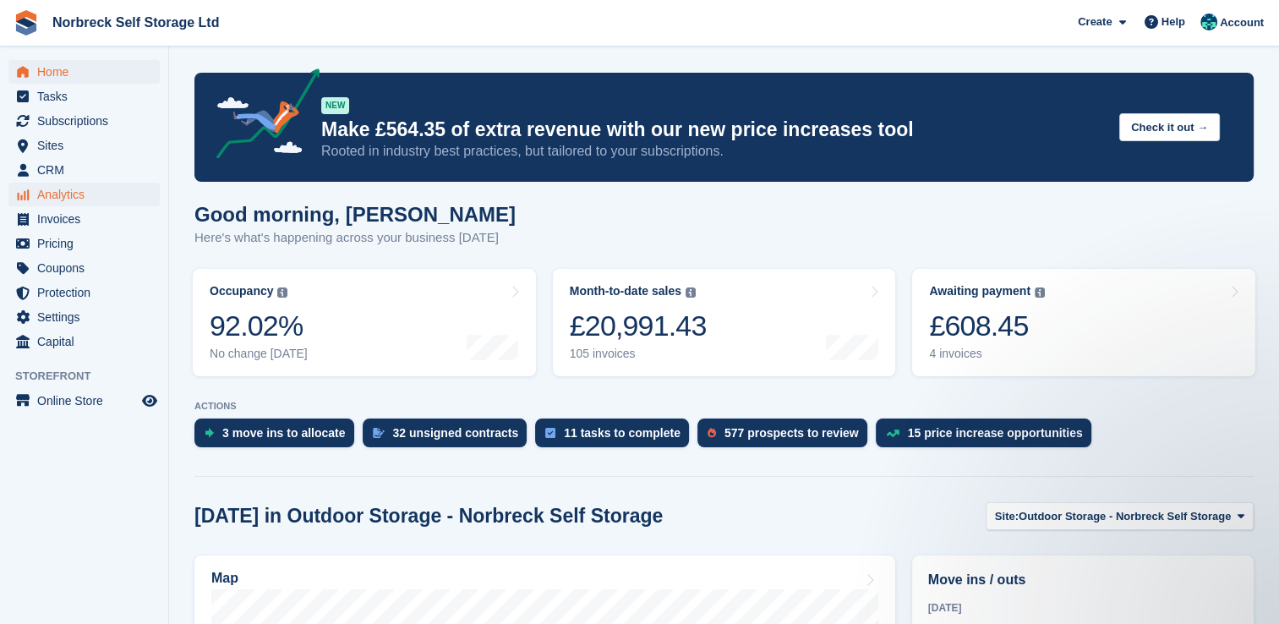 This screenshot has width=1279, height=624. Describe the element at coordinates (1169, 127) in the screenshot. I see `button: Check it out →` at that location.